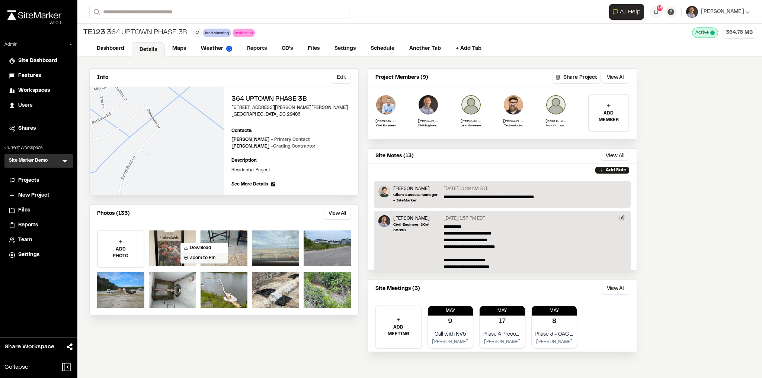 This screenshot has height=378, width=762. What do you see at coordinates (244, 33) in the screenshot?
I see `div: residential` at bounding box center [244, 33].